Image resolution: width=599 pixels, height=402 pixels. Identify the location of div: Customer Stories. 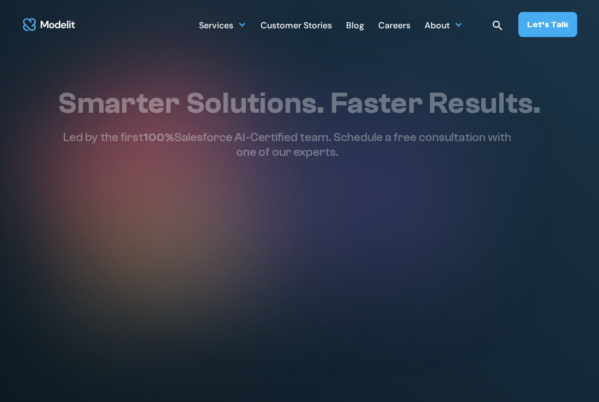
(296, 26).